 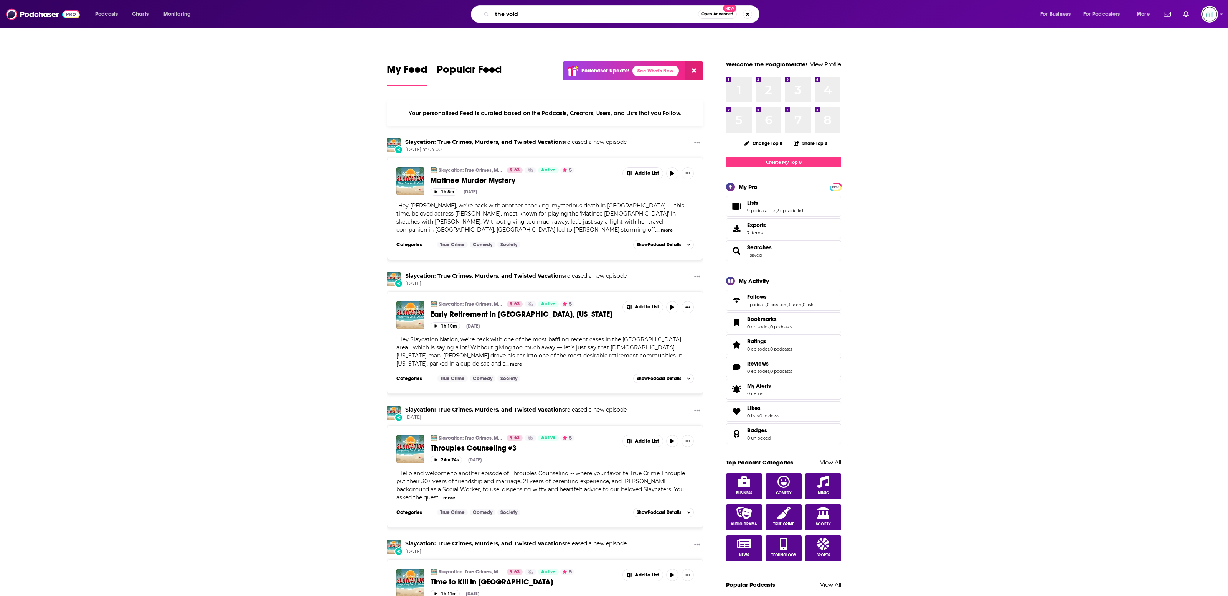 What do you see at coordinates (744, 549) in the screenshot?
I see `a: News` at bounding box center [744, 549].